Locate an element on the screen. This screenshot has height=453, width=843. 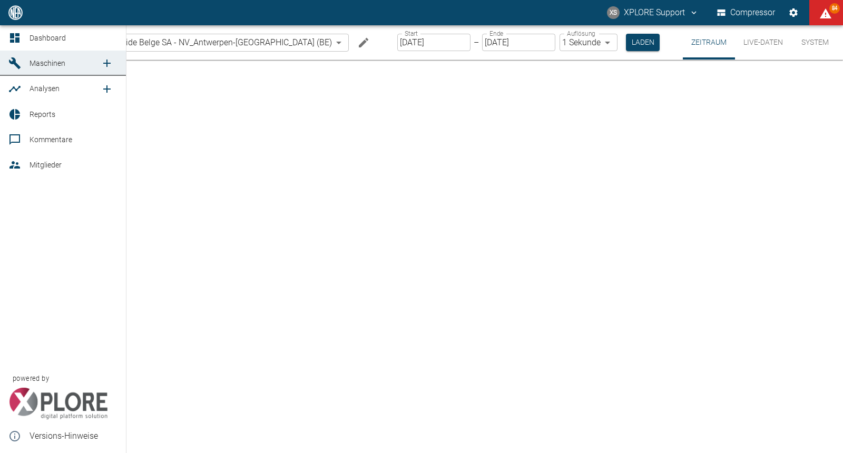
div: 1 Sekunde is located at coordinates (589, 42).